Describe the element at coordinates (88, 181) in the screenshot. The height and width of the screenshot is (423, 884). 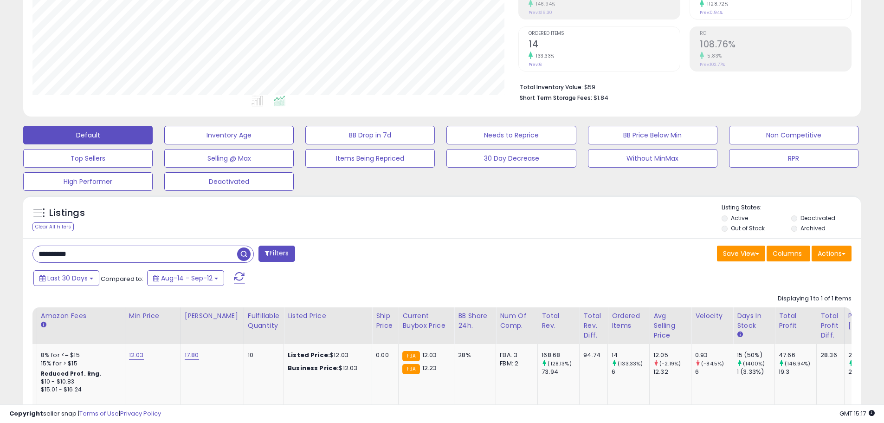
I see `button: High Performer` at that location.